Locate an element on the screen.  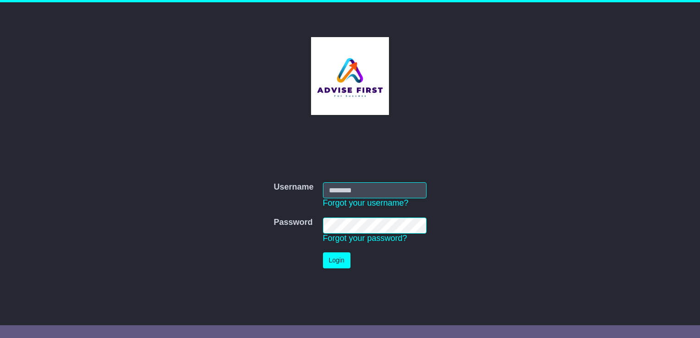
button: Login is located at coordinates (337, 260).